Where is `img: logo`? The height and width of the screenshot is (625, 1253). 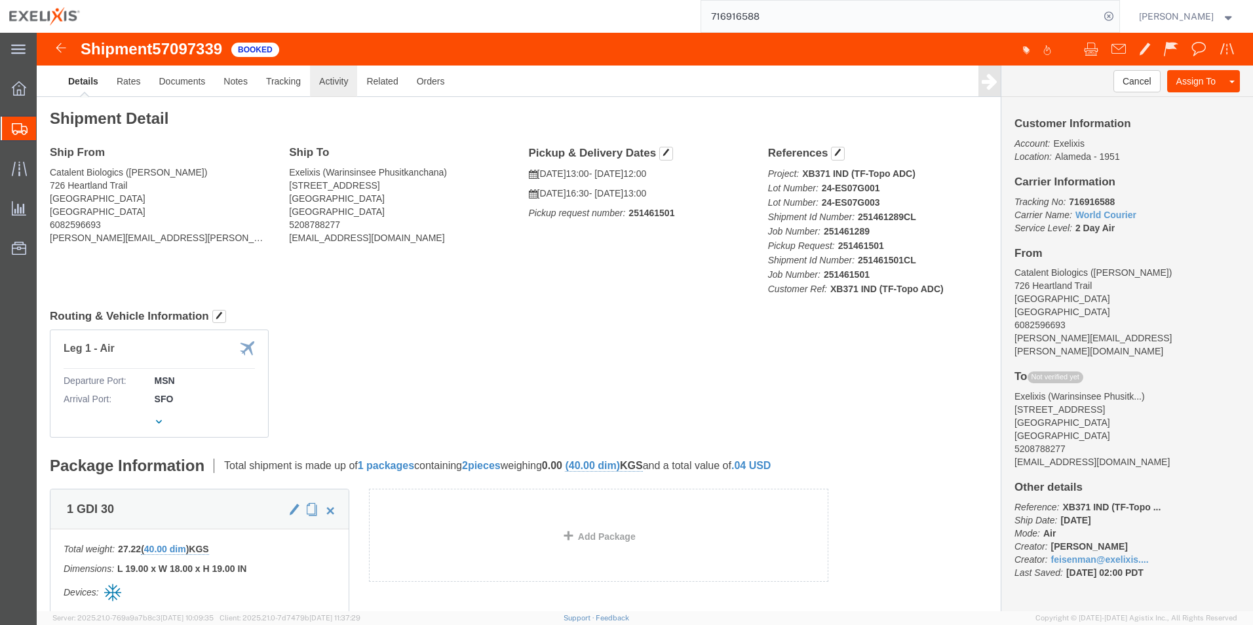
img: logo is located at coordinates (45, 16).